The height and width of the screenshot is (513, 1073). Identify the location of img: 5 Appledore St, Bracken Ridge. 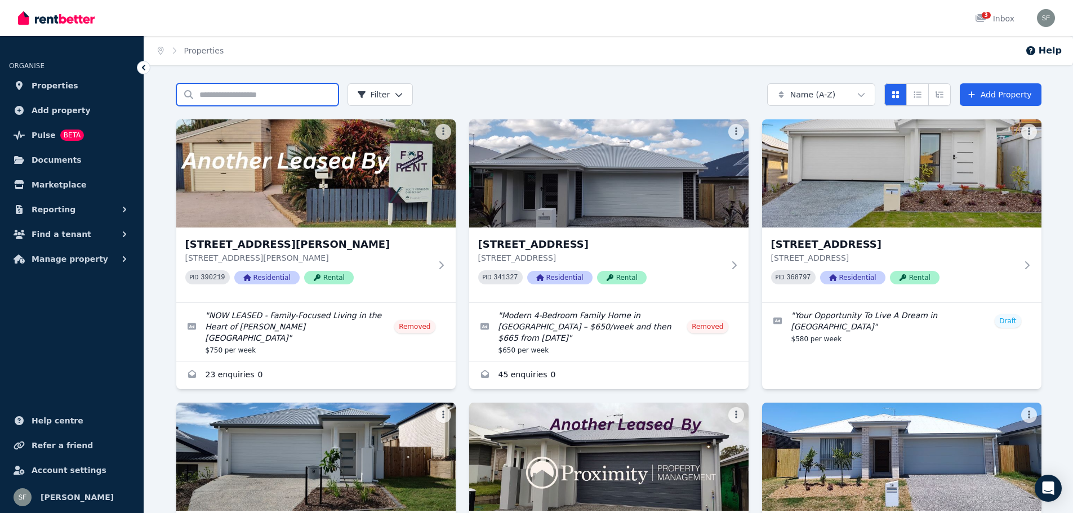
(316, 173).